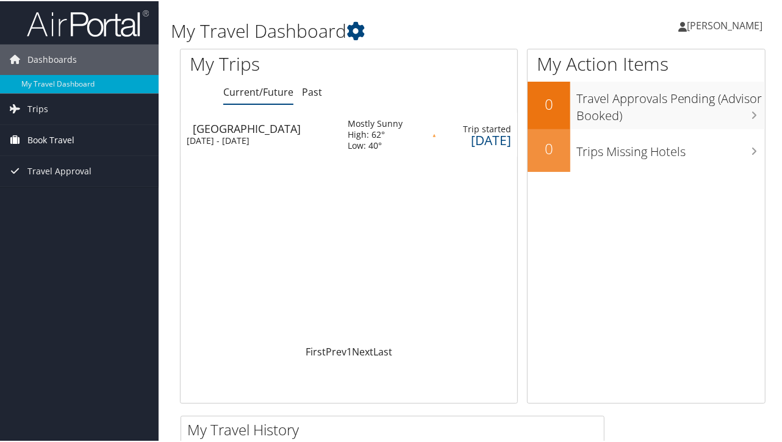 The height and width of the screenshot is (442, 782). What do you see at coordinates (59, 170) in the screenshot?
I see `span: Travel Approval` at bounding box center [59, 170].